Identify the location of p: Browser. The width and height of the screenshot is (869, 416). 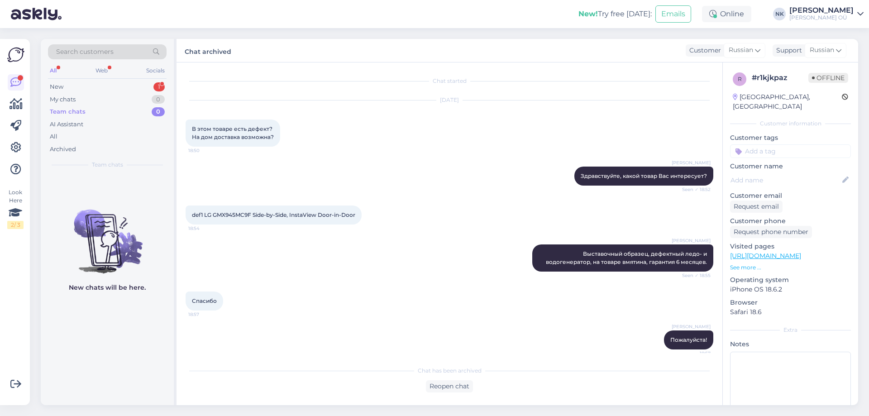
(790, 302).